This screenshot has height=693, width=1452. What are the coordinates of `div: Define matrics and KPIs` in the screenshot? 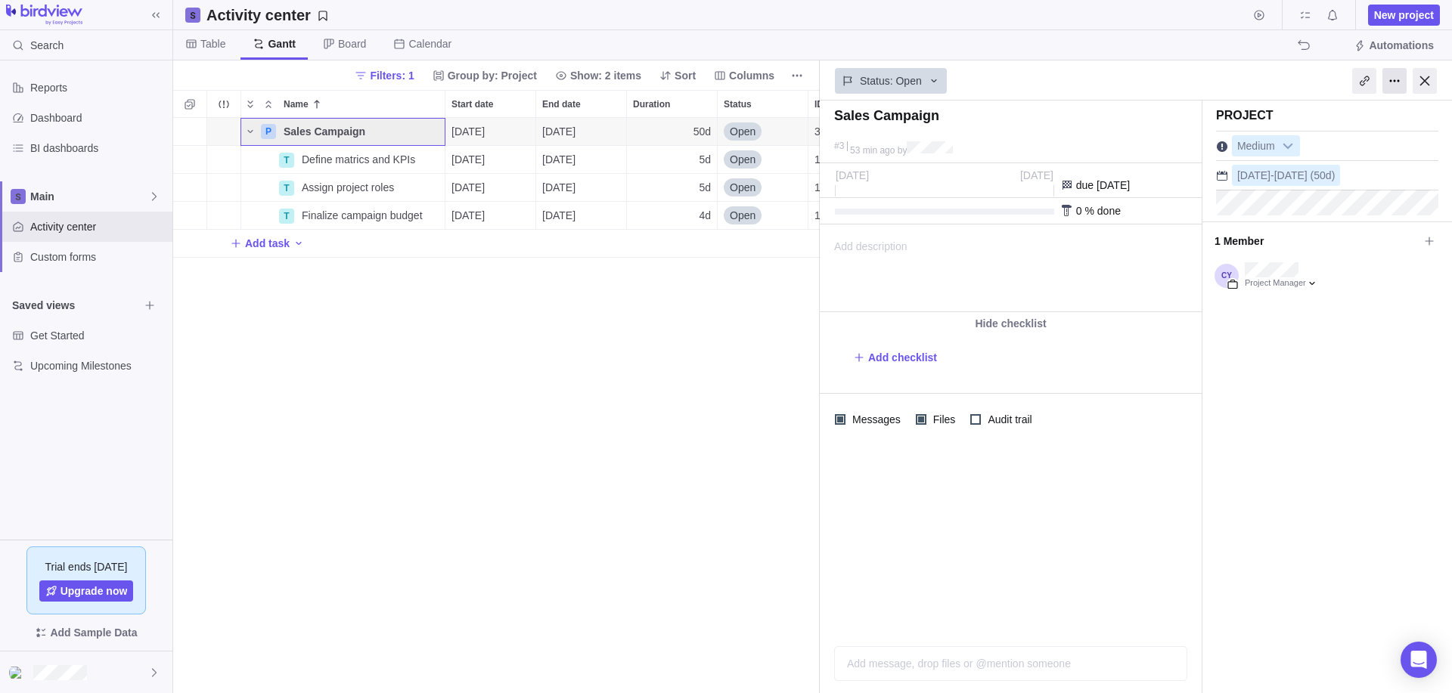 It's located at (370, 160).